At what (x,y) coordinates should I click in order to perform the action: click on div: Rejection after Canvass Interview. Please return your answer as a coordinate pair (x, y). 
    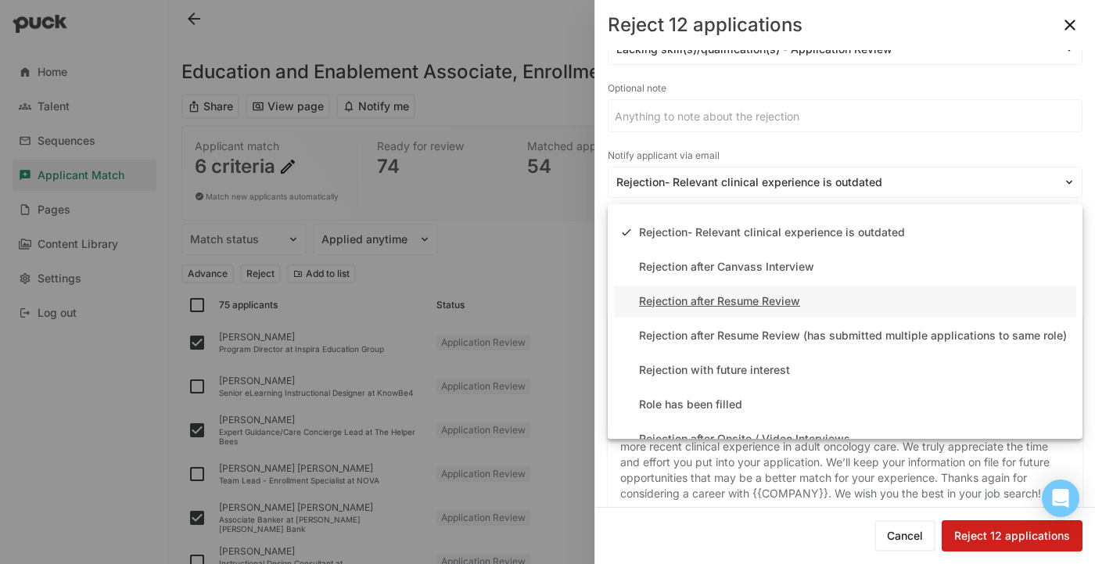
    Looking at the image, I should click on (727, 267).